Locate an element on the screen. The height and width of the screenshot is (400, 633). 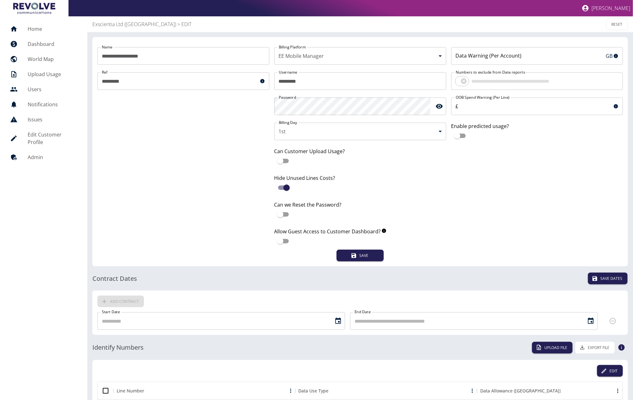
h5: Dashboard is located at coordinates (53, 44).